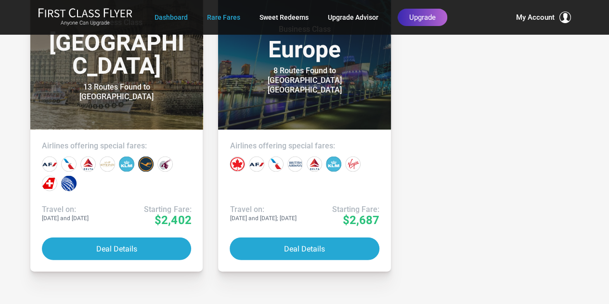  I want to click on h3: Europe, so click(304, 43).